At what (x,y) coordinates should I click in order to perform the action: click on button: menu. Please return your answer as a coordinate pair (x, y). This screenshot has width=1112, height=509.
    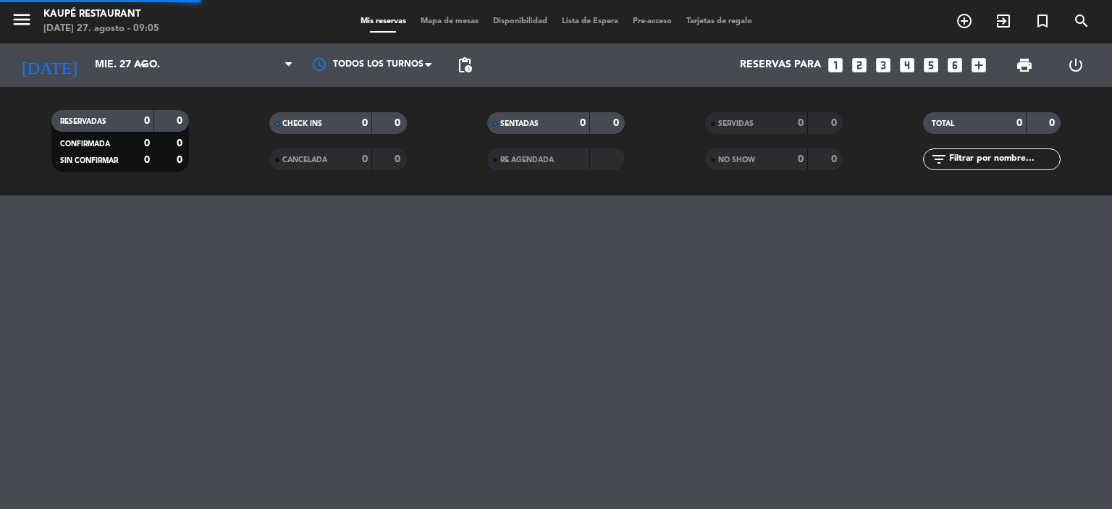
    Looking at the image, I should click on (22, 22).